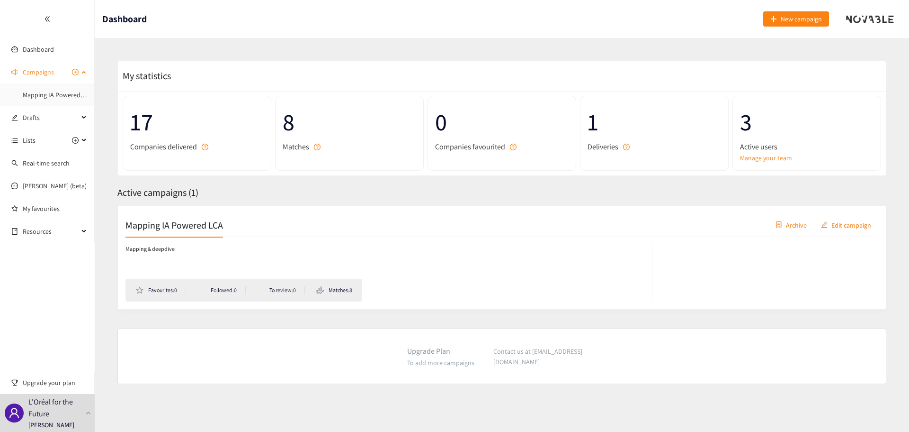 This screenshot has height=432, width=909. I want to click on span: 17, so click(197, 122).